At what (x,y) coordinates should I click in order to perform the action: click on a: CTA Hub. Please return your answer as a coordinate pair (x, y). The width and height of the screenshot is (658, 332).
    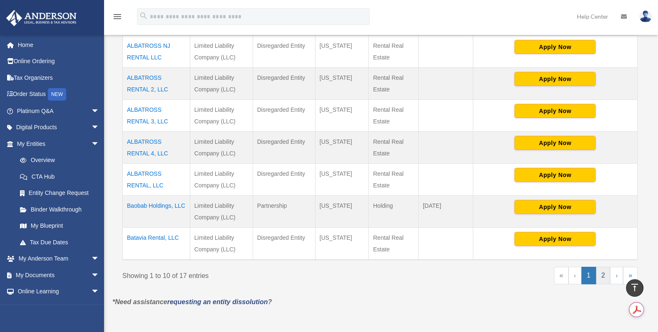
    Looking at the image, I should click on (59, 177).